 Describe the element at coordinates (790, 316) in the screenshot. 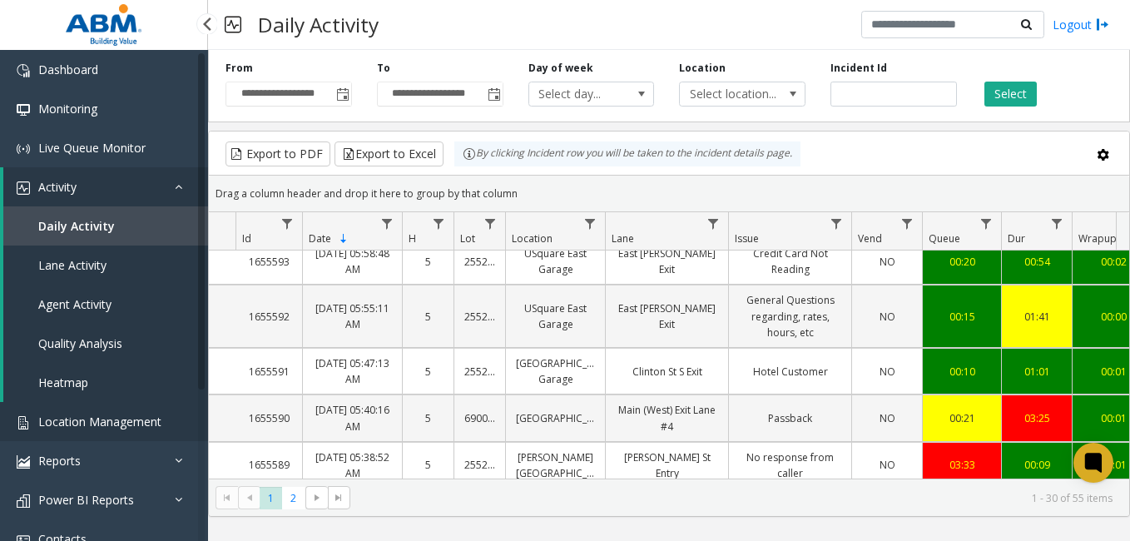

I see `a: General Questions regarding, rates, hours, etc` at that location.